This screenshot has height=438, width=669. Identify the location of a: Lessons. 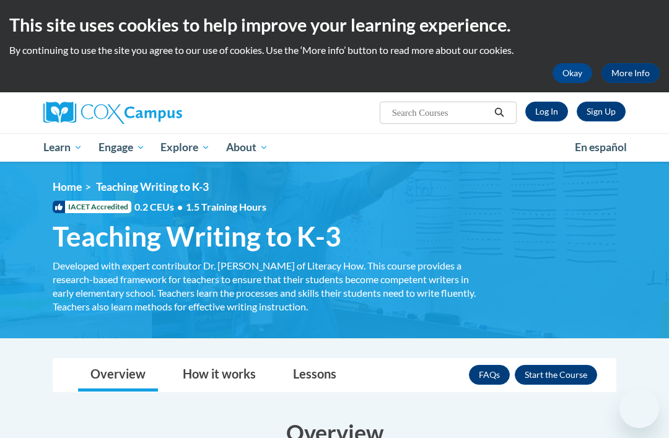
(315, 375).